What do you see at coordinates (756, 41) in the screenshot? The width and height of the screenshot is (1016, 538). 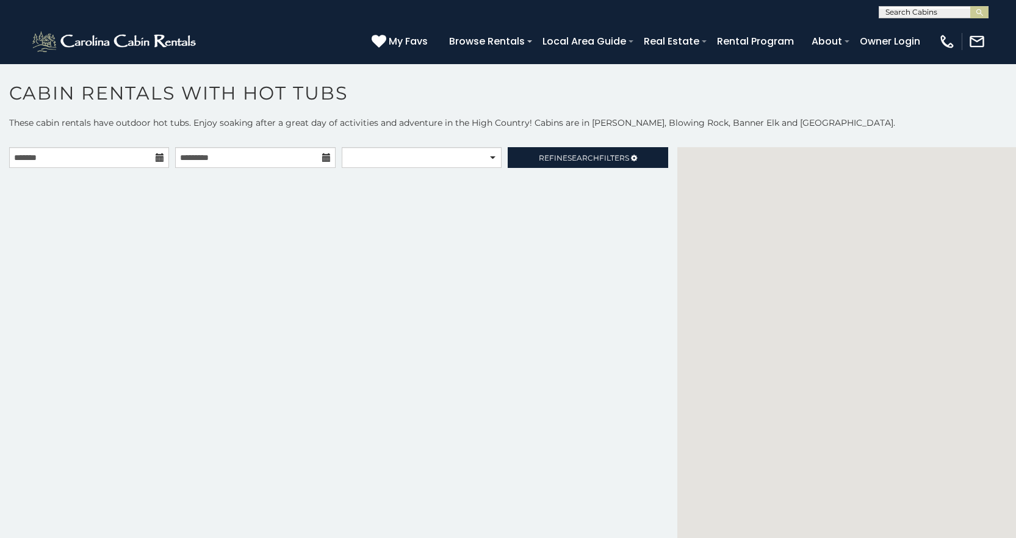 I see `a: Rental Program` at bounding box center [756, 41].